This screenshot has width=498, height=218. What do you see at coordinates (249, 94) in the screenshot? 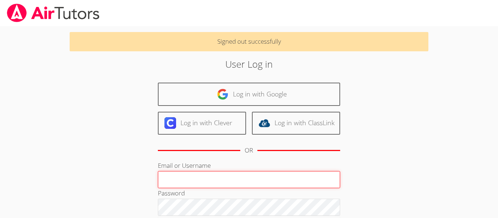
I see `a: Log in with Google` at bounding box center [249, 94].